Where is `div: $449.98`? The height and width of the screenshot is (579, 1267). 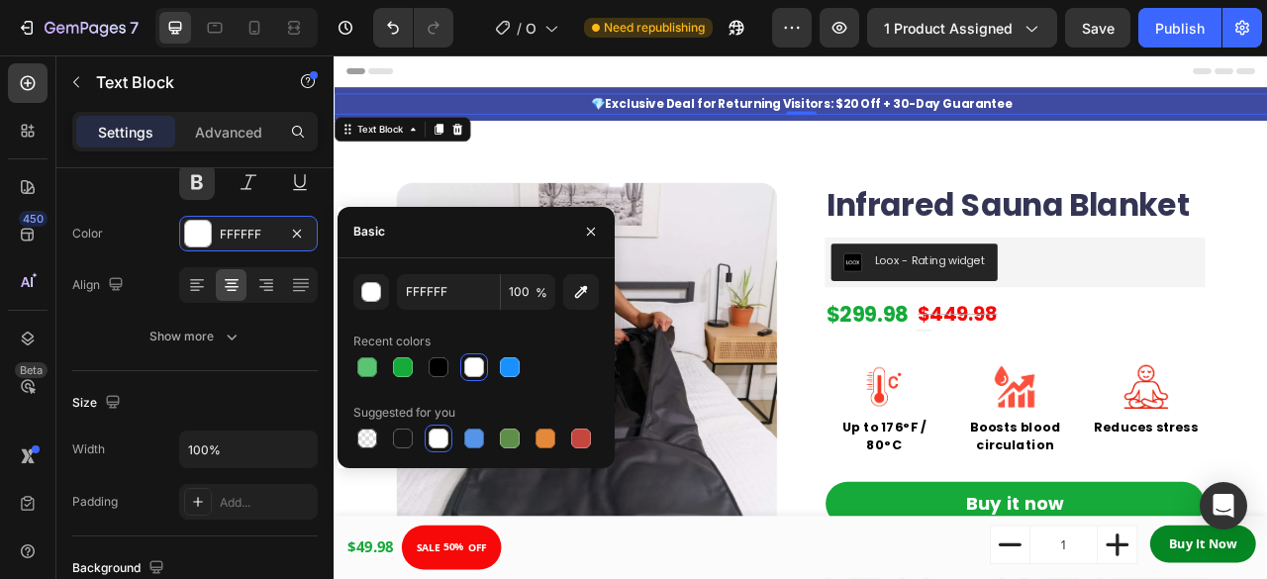 div: $449.98 is located at coordinates (793, 330).